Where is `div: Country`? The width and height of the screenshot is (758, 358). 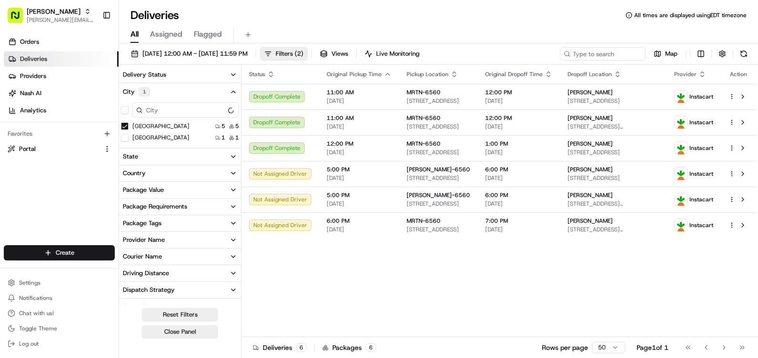
div: Country is located at coordinates (134, 173).